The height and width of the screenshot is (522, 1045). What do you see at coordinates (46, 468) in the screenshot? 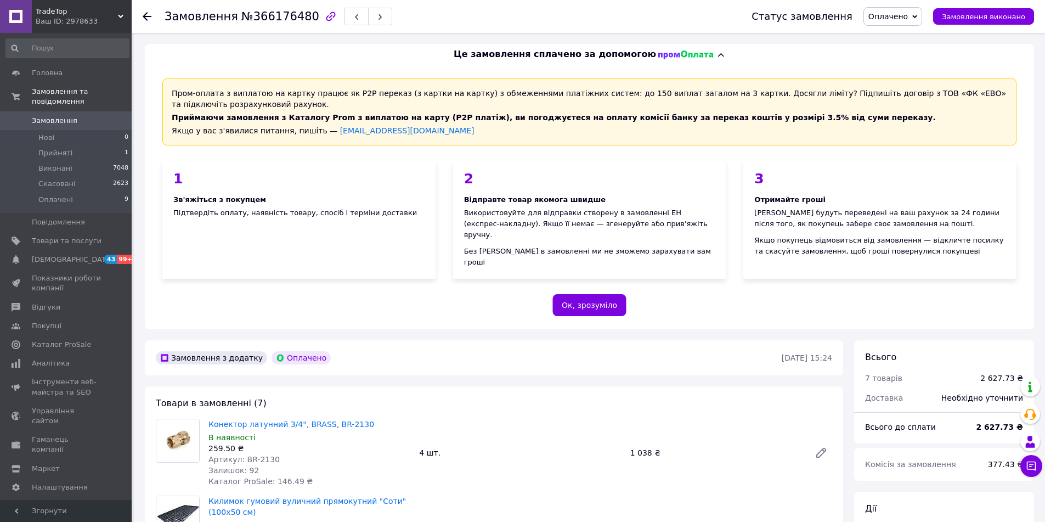
I see `span: Маркет` at bounding box center [46, 468].